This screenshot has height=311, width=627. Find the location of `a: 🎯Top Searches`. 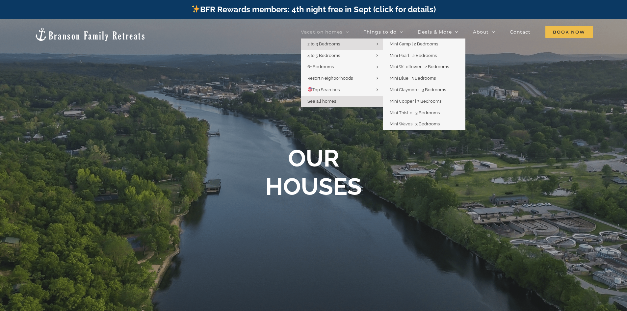

a: 🎯Top Searches is located at coordinates (342, 90).